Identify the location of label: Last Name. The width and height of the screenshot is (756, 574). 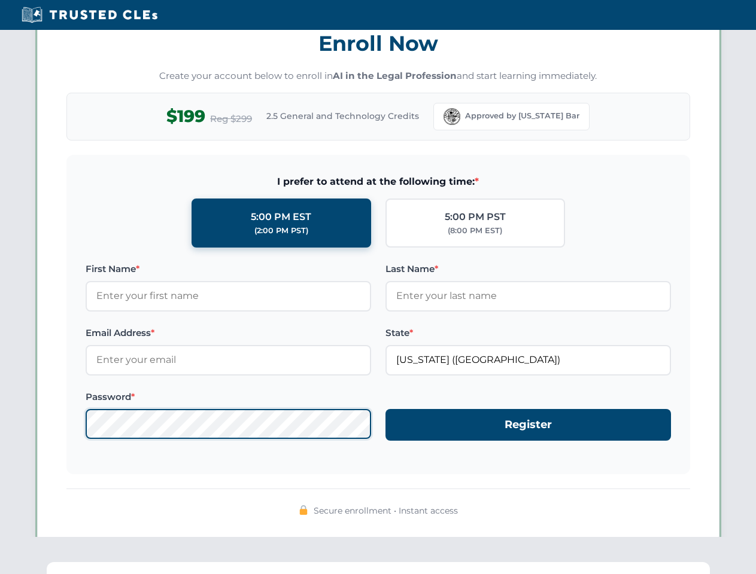
(528, 269).